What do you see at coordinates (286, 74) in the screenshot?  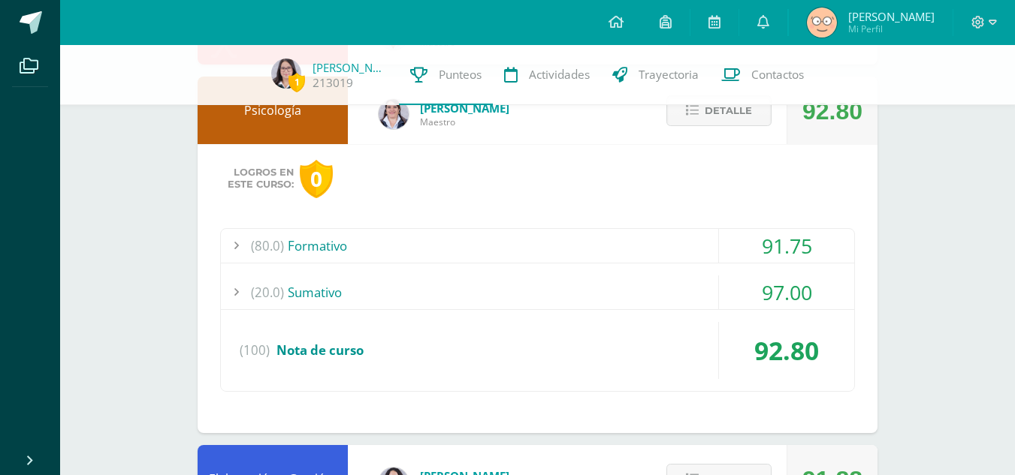 I see `img: 07f72299047296dc8baa6628d0fb2535.png` at bounding box center [286, 74].